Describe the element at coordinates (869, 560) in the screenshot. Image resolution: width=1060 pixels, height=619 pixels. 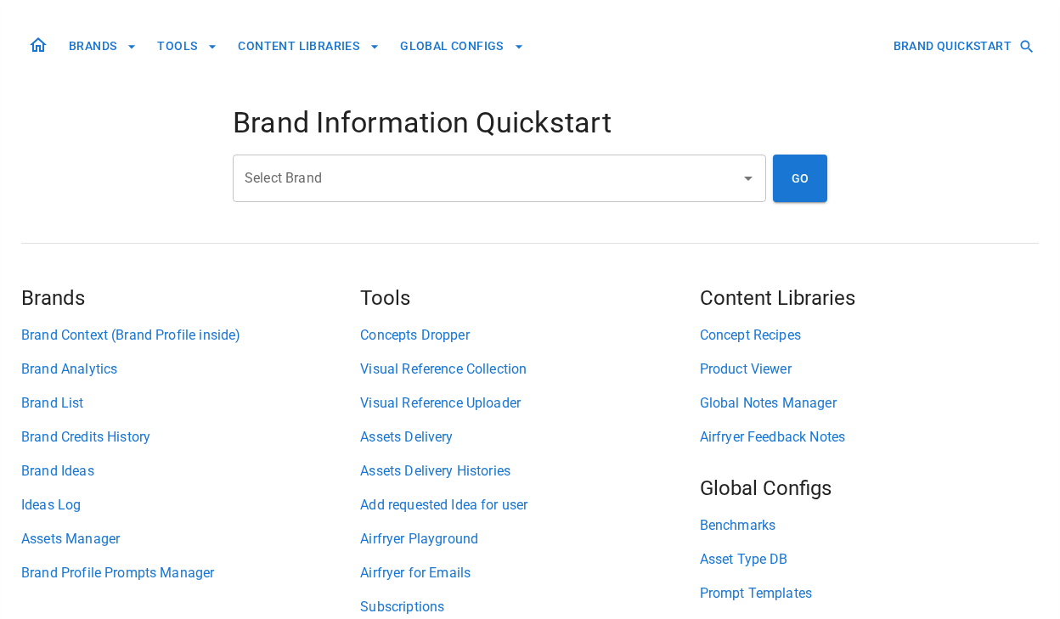
I see `a: Asset Type DB` at that location.